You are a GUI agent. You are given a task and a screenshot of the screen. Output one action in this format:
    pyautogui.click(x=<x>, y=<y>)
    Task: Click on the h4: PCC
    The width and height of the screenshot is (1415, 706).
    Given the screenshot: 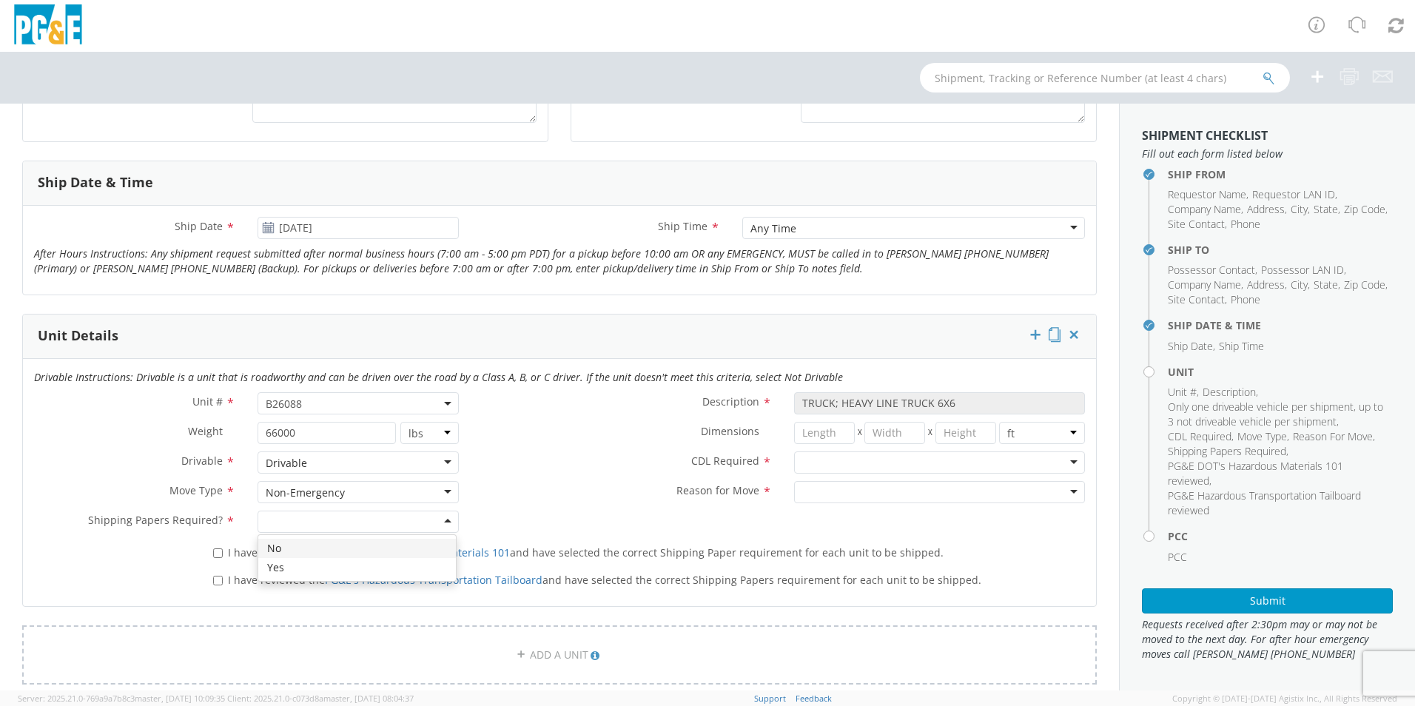 What is the action you would take?
    pyautogui.click(x=1280, y=536)
    